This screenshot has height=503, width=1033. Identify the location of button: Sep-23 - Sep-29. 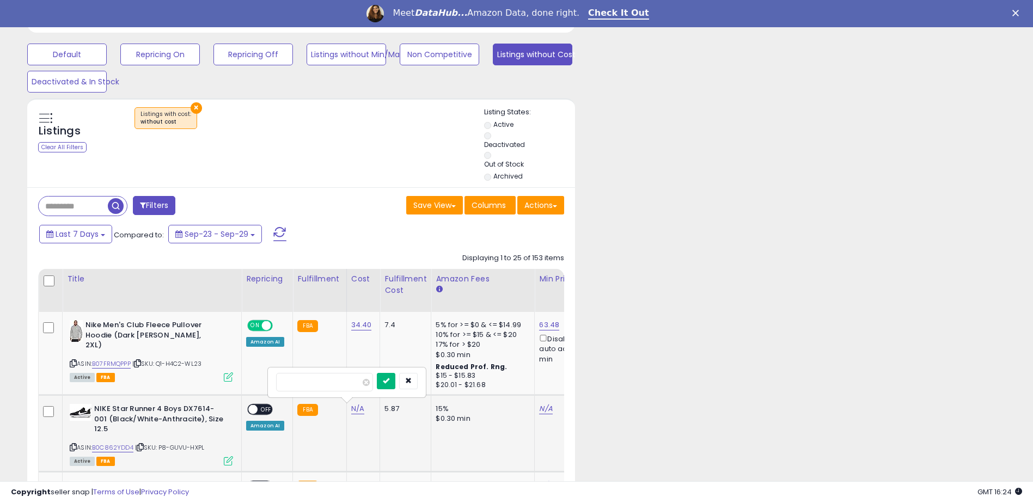
(215, 234).